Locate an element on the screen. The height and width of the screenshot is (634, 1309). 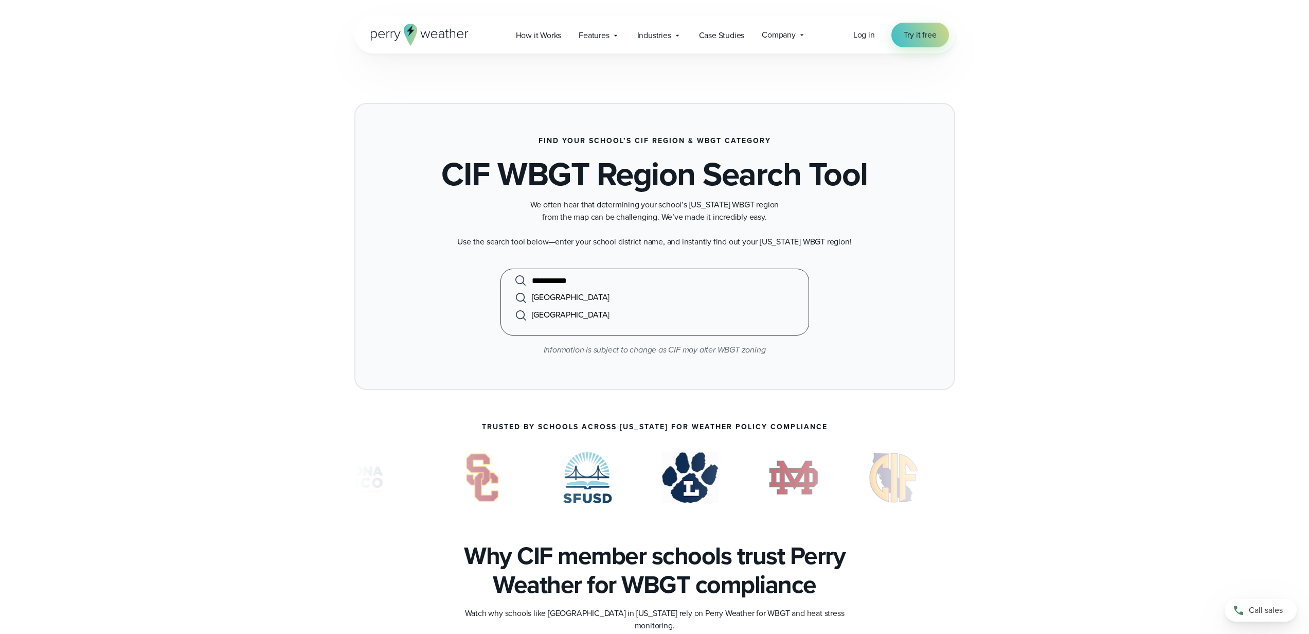
div: 6 of 7 is located at coordinates (793, 477).